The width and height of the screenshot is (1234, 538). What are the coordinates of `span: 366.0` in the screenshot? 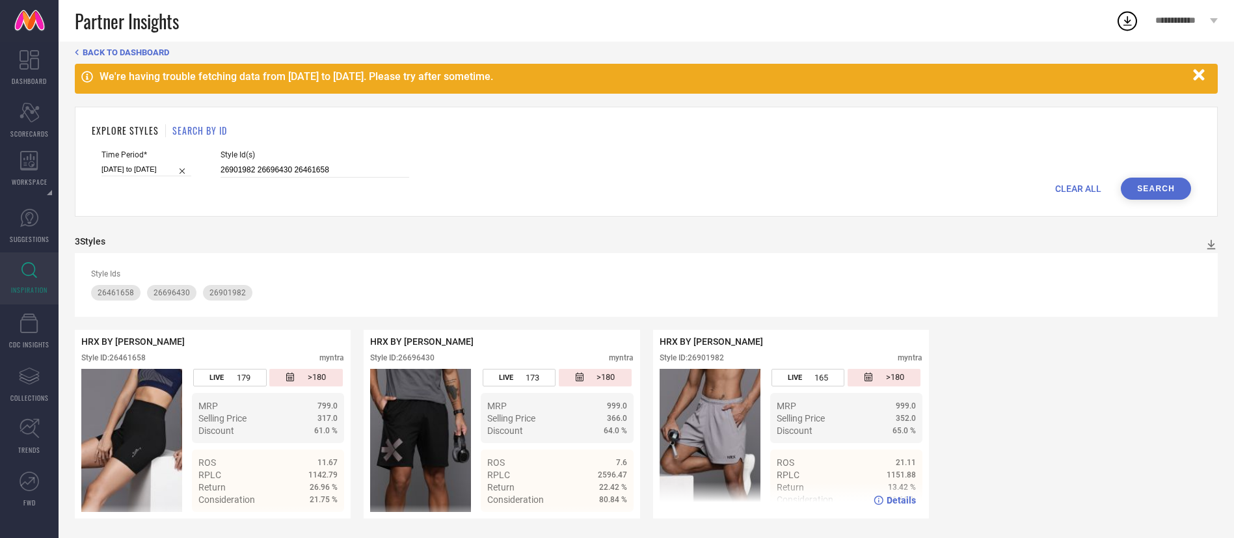 It's located at (617, 418).